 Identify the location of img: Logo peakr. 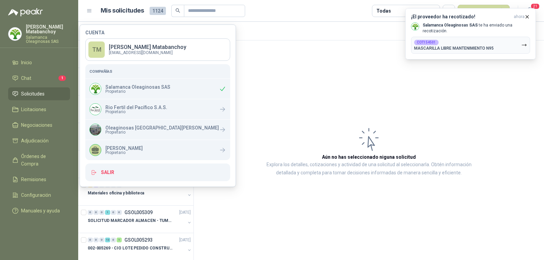
(25, 12).